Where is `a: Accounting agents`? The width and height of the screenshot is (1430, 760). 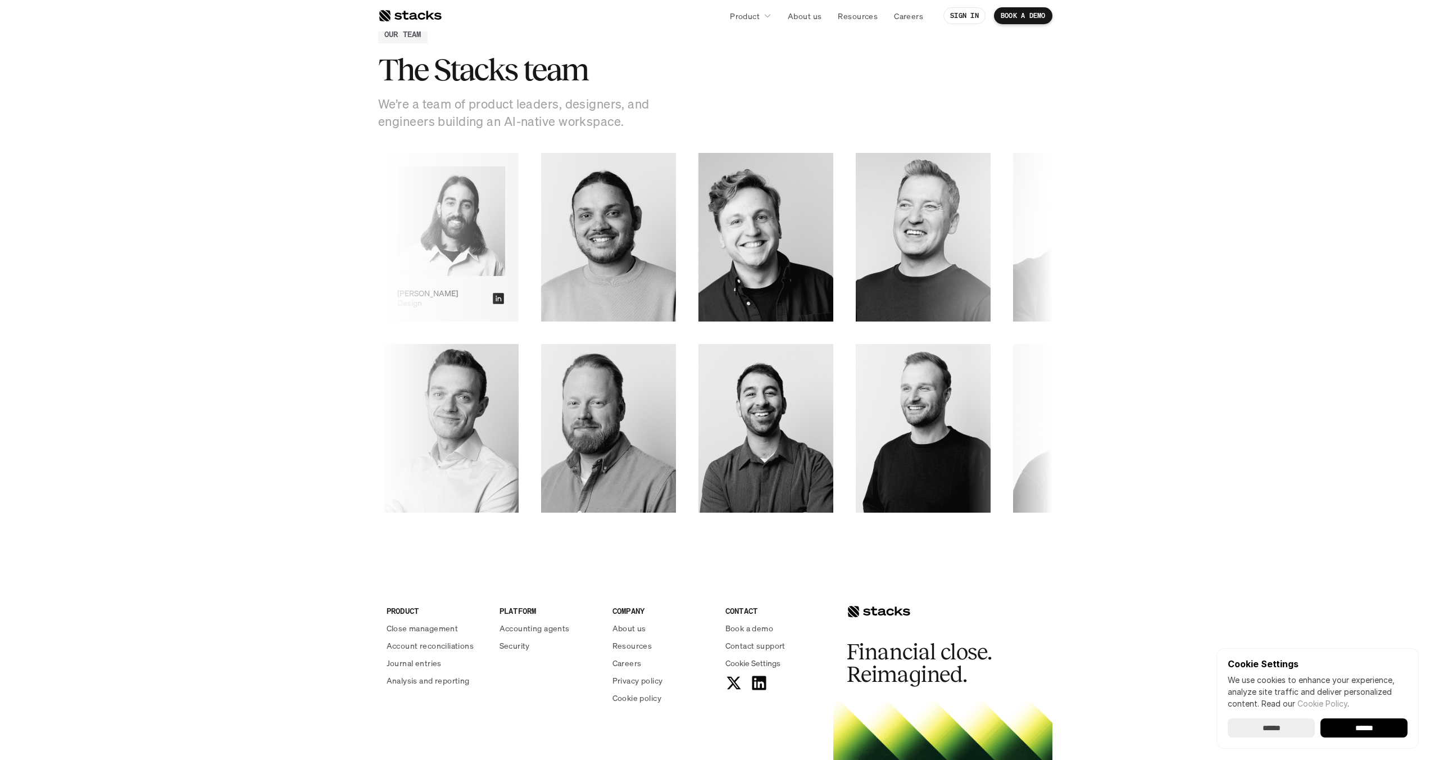 a: Accounting agents is located at coordinates (549, 628).